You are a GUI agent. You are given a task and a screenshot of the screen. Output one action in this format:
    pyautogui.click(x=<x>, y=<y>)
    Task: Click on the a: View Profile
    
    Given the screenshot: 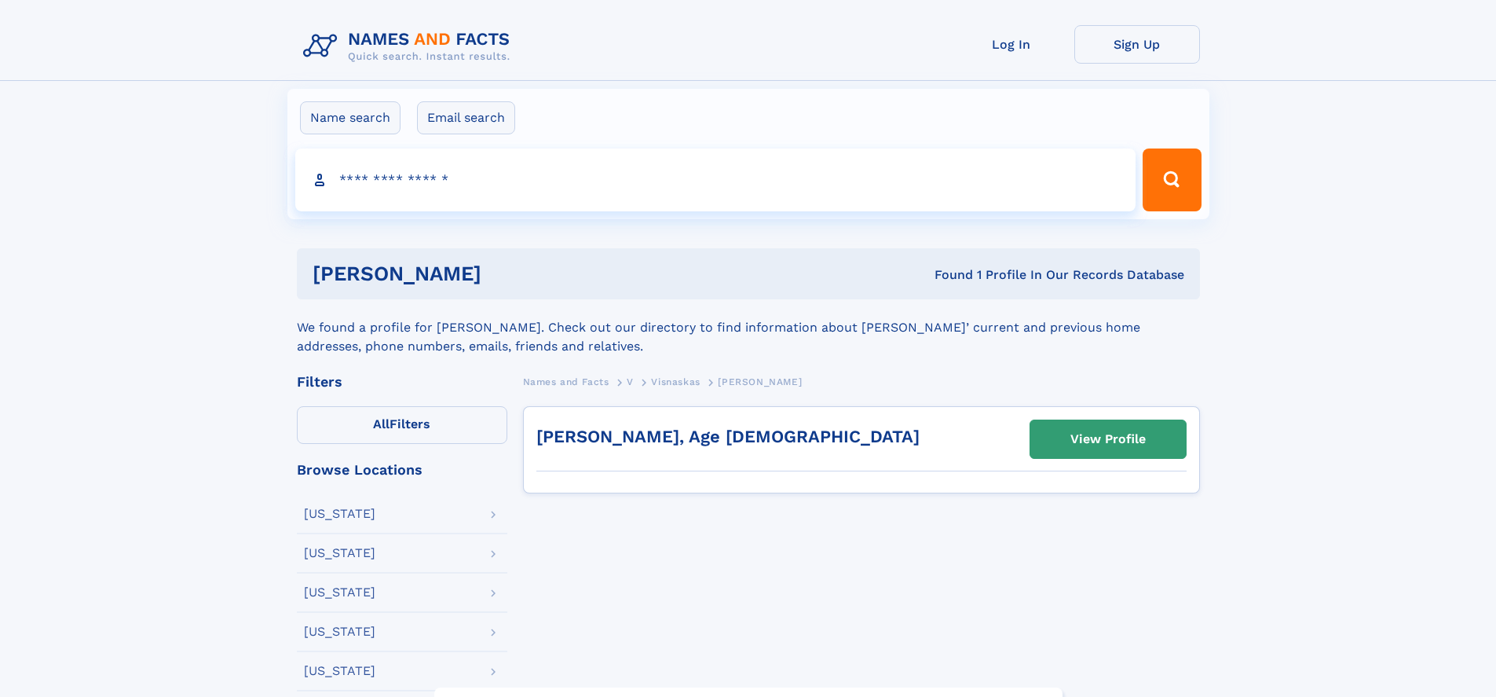 What is the action you would take?
    pyautogui.click(x=1108, y=439)
    